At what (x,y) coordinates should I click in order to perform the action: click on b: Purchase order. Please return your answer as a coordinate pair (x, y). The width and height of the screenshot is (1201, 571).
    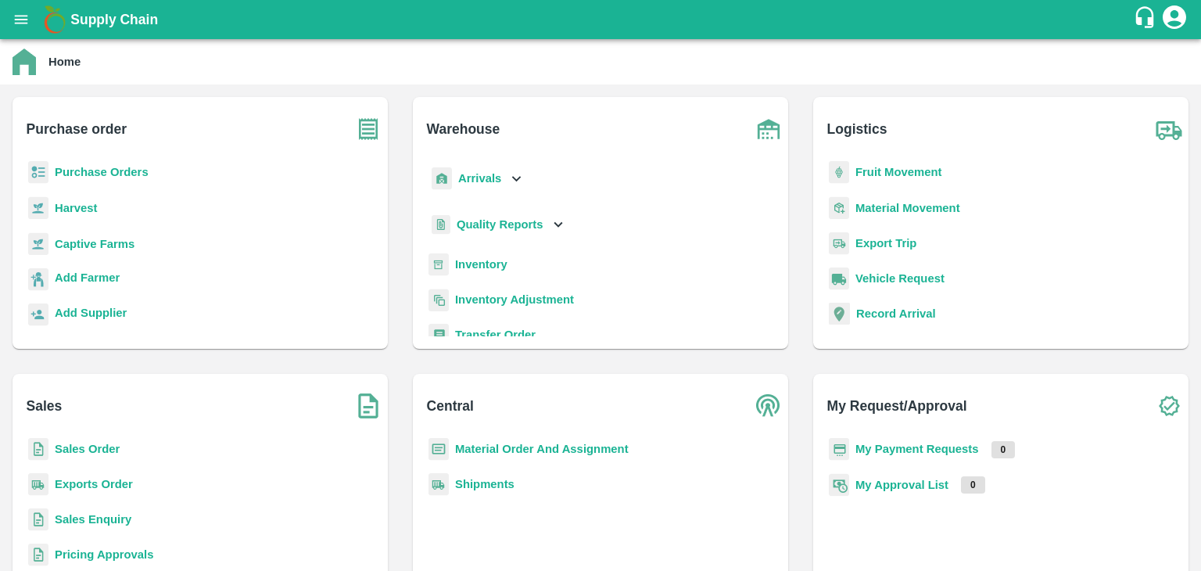
    Looking at the image, I should click on (77, 129).